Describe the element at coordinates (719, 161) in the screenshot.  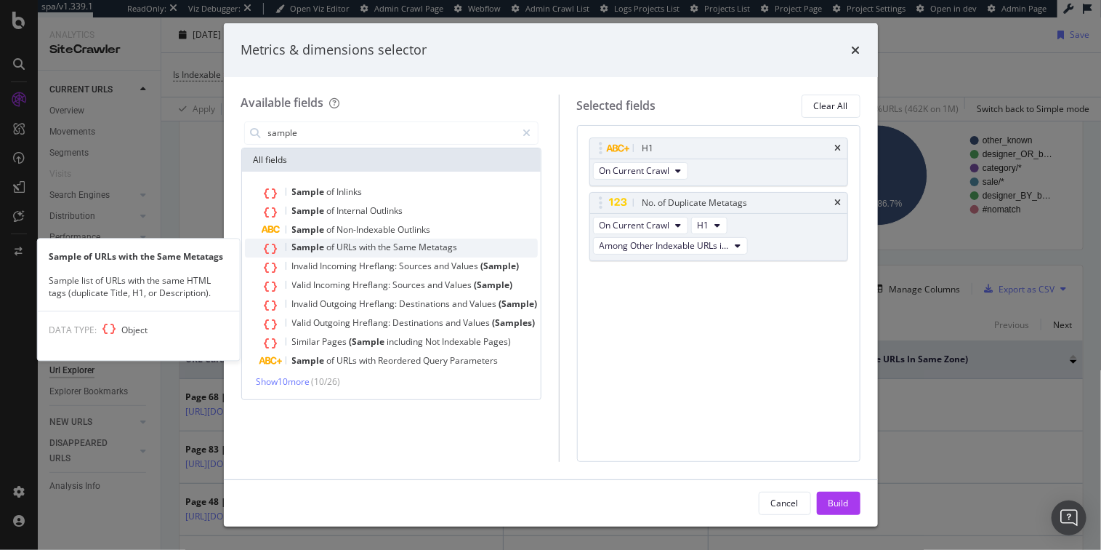
I see `div: H1timesOn Current Crawl` at that location.